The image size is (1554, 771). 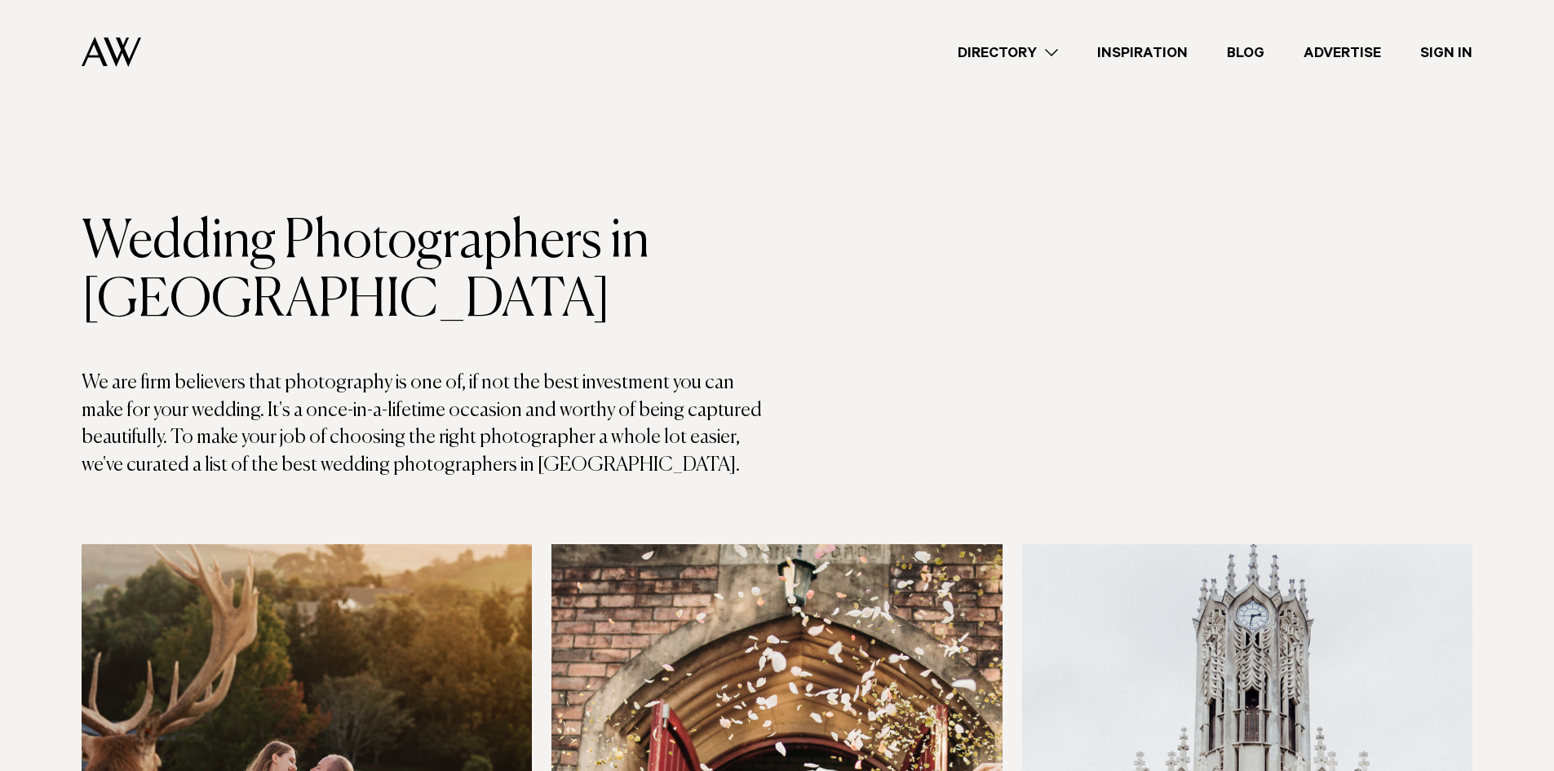 What do you see at coordinates (1007, 52) in the screenshot?
I see `a: Directory` at bounding box center [1007, 52].